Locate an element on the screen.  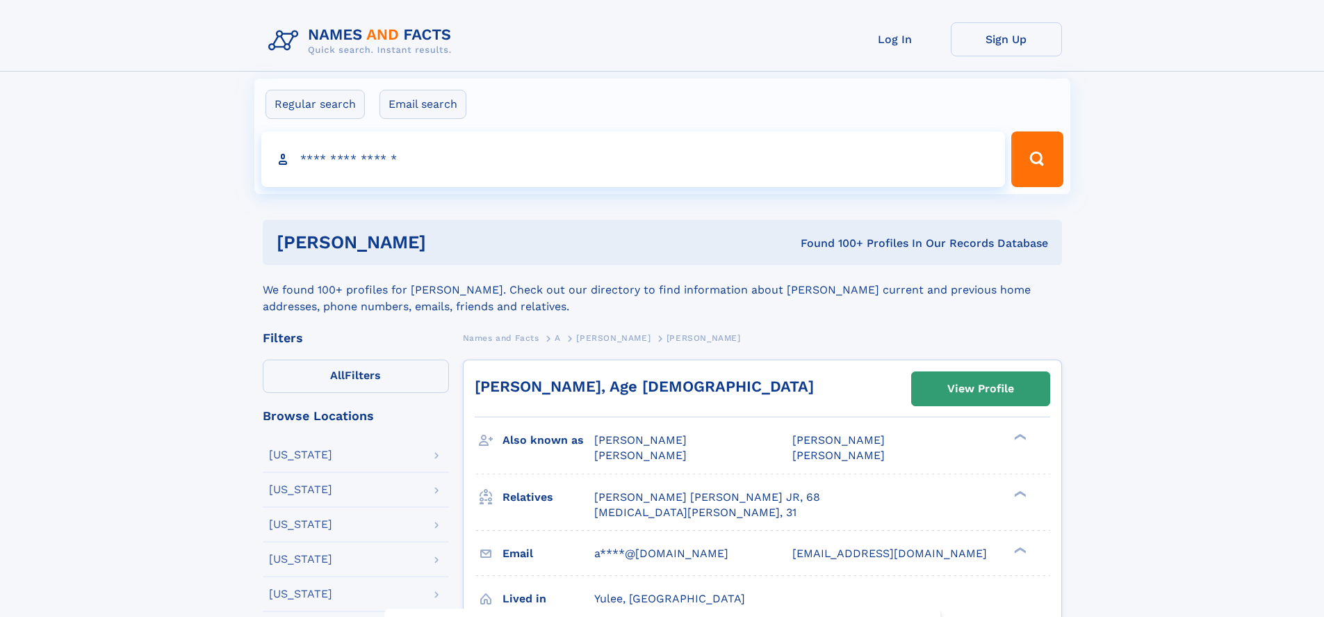
span: A is located at coordinates (557, 338).